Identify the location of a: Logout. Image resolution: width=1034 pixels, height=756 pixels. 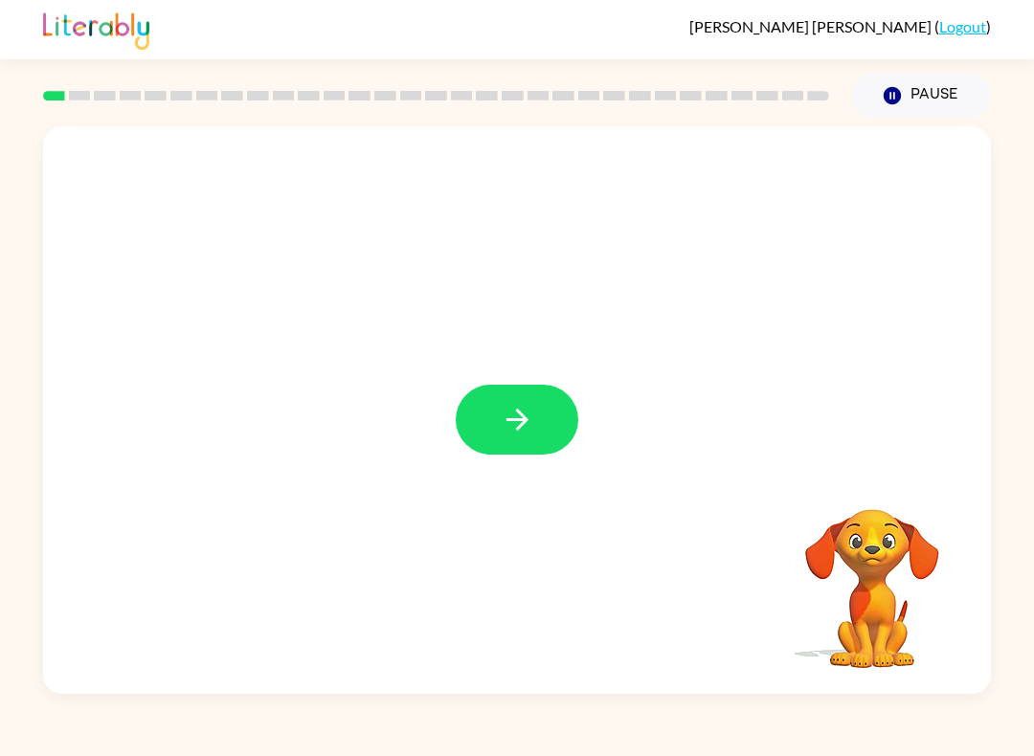
(962, 26).